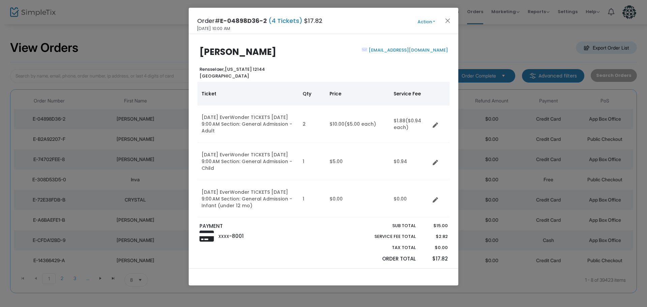 This screenshot has height=307, width=647. What do you see at coordinates (387, 248) in the screenshot?
I see `p: Tax Total` at bounding box center [387, 248].